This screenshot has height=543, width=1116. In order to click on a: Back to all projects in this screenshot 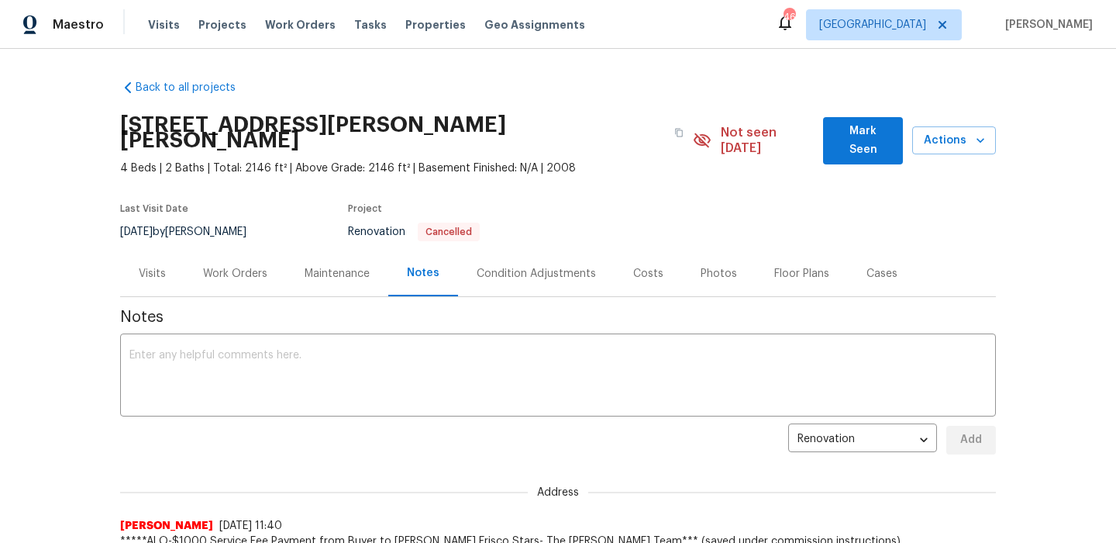, I will do `click(195, 88)`.